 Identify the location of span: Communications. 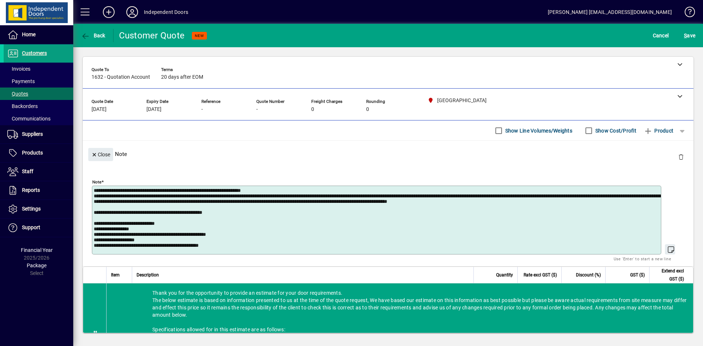
(29, 119).